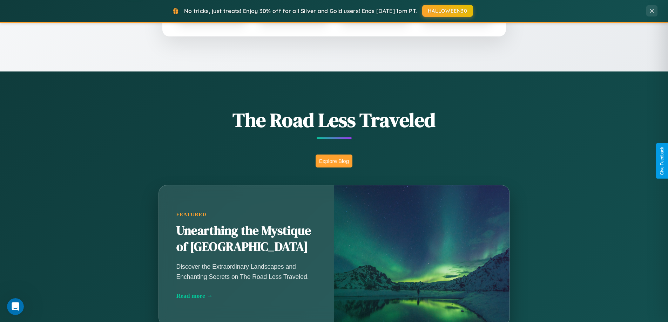  Describe the element at coordinates (246, 215) in the screenshot. I see `div: Featured` at that location.